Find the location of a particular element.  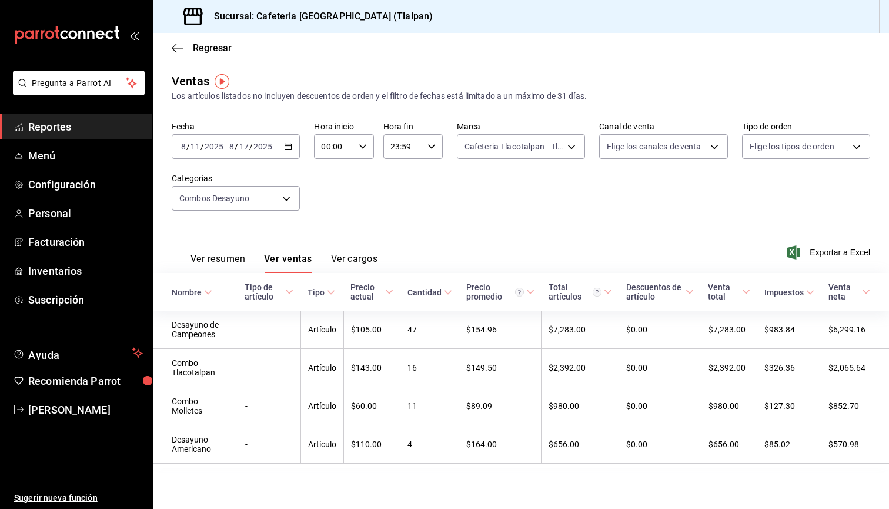

td: $7,283.00 is located at coordinates (580, 329).